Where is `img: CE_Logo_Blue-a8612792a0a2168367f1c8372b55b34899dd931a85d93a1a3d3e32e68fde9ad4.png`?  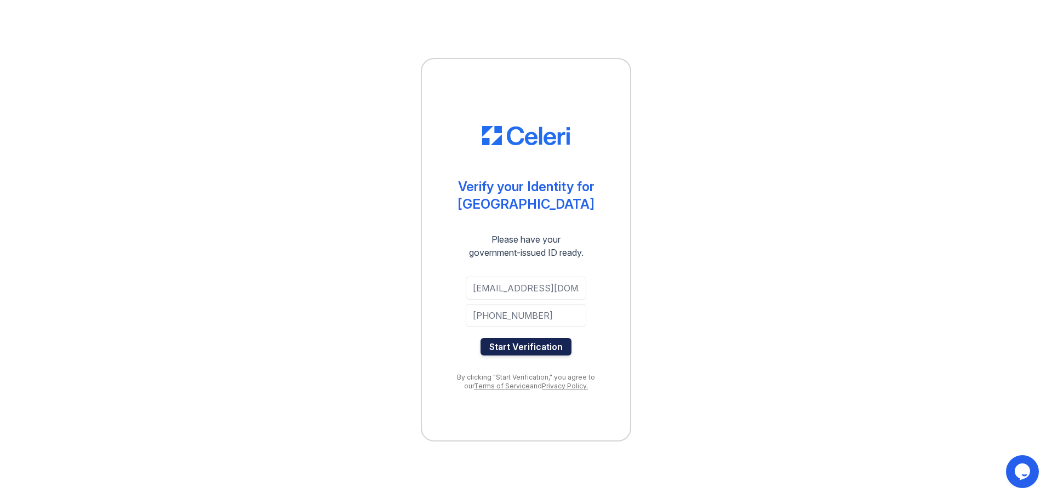 img: CE_Logo_Blue-a8612792a0a2168367f1c8372b55b34899dd931a85d93a1a3d3e32e68fde9ad4.png is located at coordinates (526, 136).